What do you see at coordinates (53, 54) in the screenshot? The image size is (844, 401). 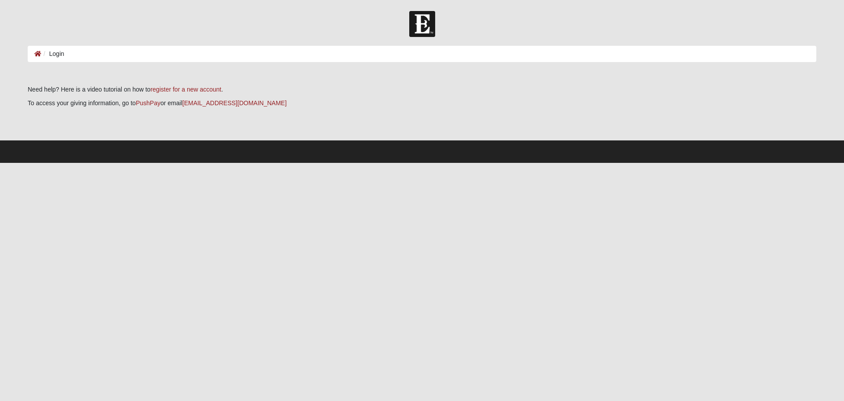 I see `li: Login` at bounding box center [53, 54].